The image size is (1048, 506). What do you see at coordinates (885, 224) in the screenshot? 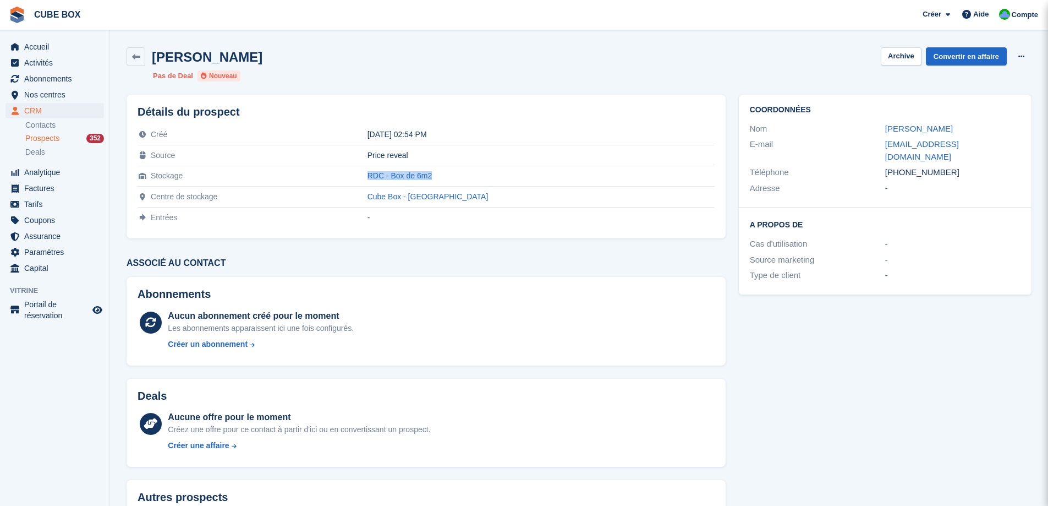
I see `h2: A propos de` at bounding box center [885, 224].